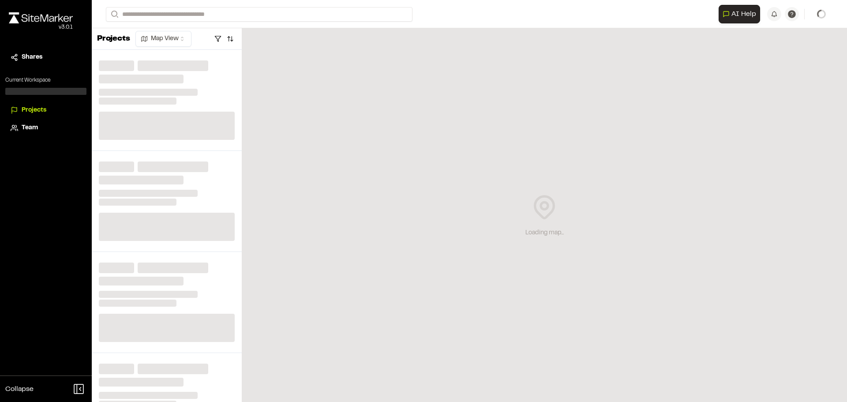 The width and height of the screenshot is (847, 402). What do you see at coordinates (32, 57) in the screenshot?
I see `span: Shares` at bounding box center [32, 57].